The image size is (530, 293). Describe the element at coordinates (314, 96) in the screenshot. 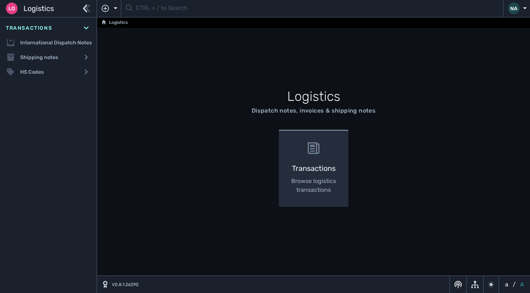

I see `h1: Logistics` at that location.